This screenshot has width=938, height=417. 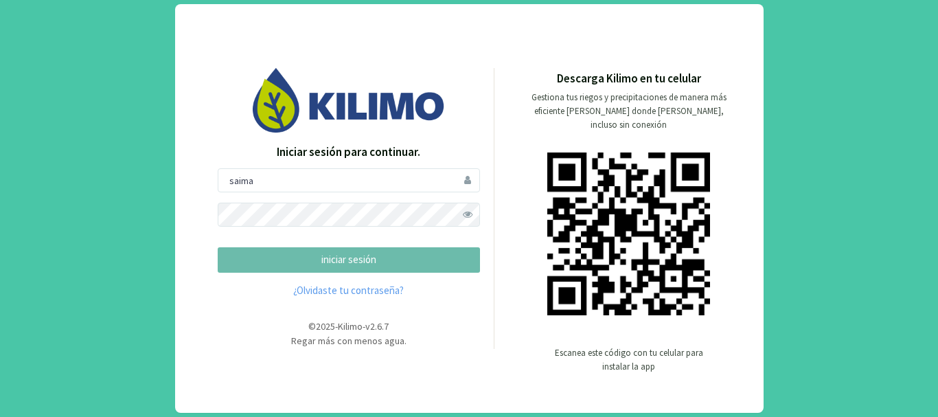 I want to click on span: Kilimo, so click(x=350, y=326).